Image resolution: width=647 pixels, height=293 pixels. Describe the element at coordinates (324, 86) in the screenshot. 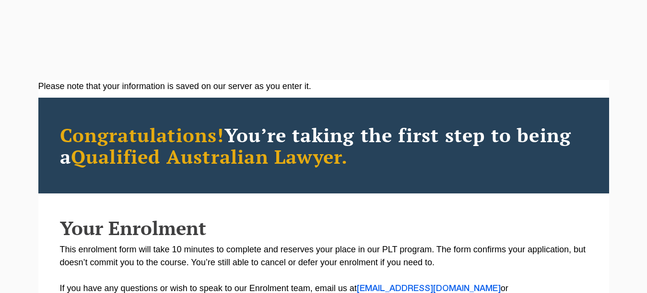

I see `div: Please note that your information is saved on our server as you enter it.` at that location.